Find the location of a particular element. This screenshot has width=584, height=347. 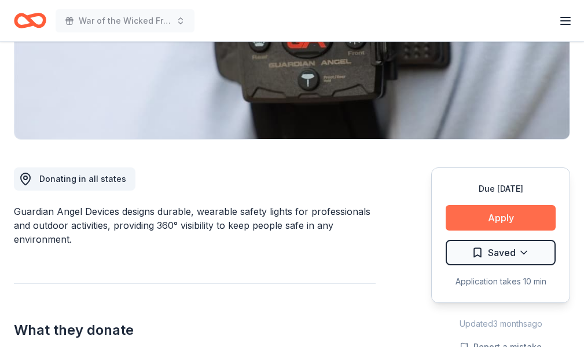

a: Home is located at coordinates (30, 20).